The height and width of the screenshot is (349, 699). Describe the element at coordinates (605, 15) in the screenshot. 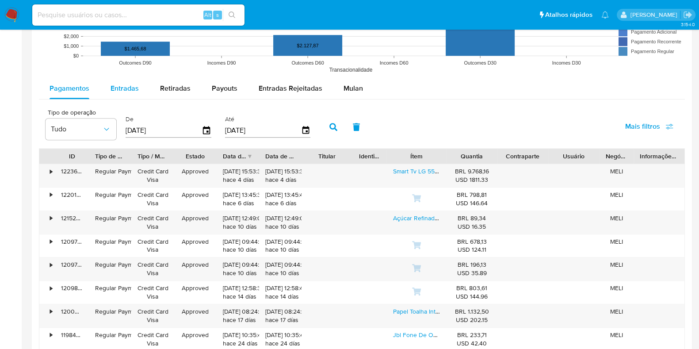

I see `a: Notificações` at that location.